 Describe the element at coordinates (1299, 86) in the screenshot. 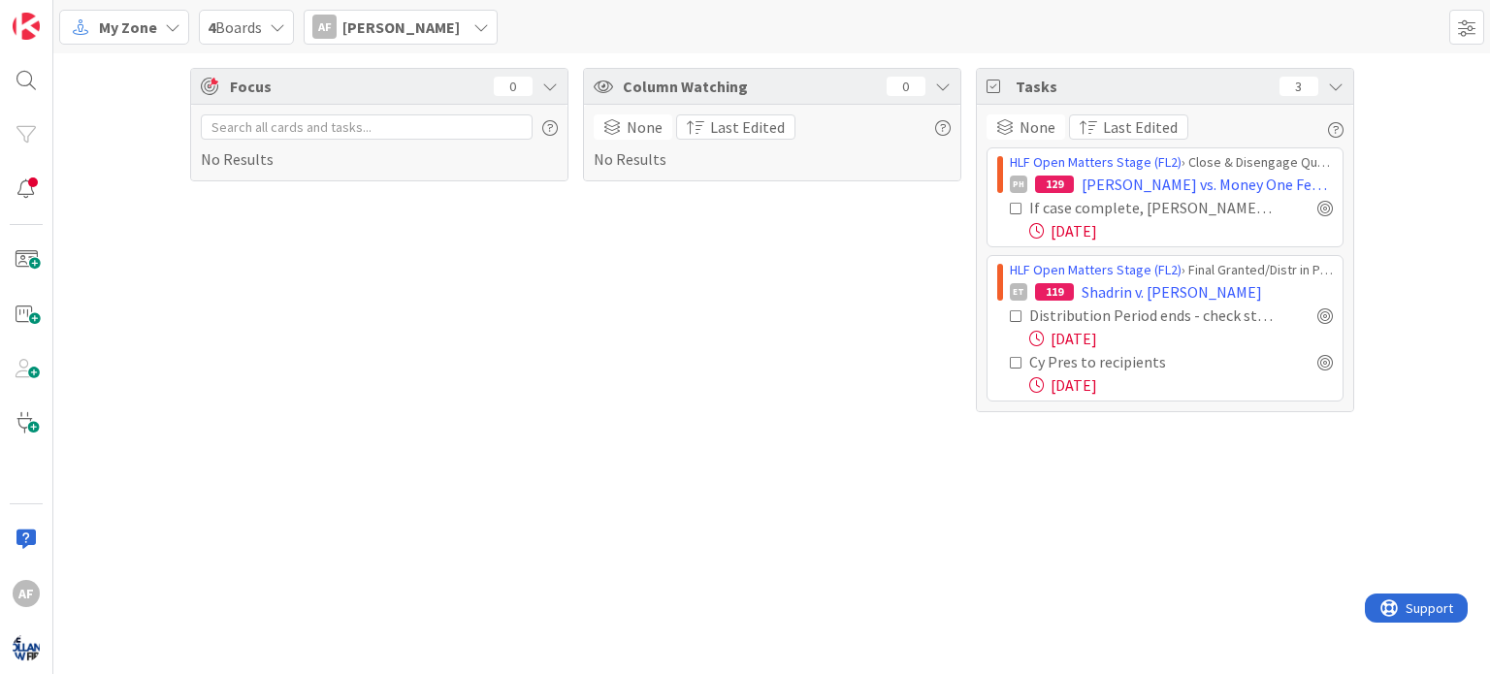

I see `div: 3` at that location.